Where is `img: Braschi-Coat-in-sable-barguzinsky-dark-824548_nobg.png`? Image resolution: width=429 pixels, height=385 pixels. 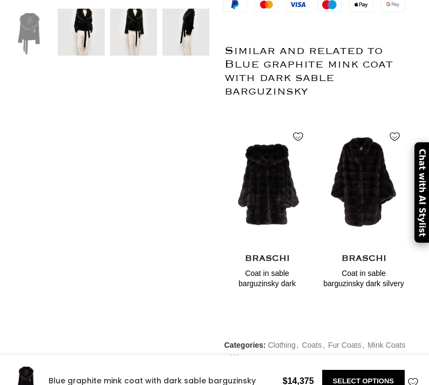 img: Braschi-Coat-in-sable-barguzinsky-dark-824548_nobg.png is located at coordinates (267, 184).